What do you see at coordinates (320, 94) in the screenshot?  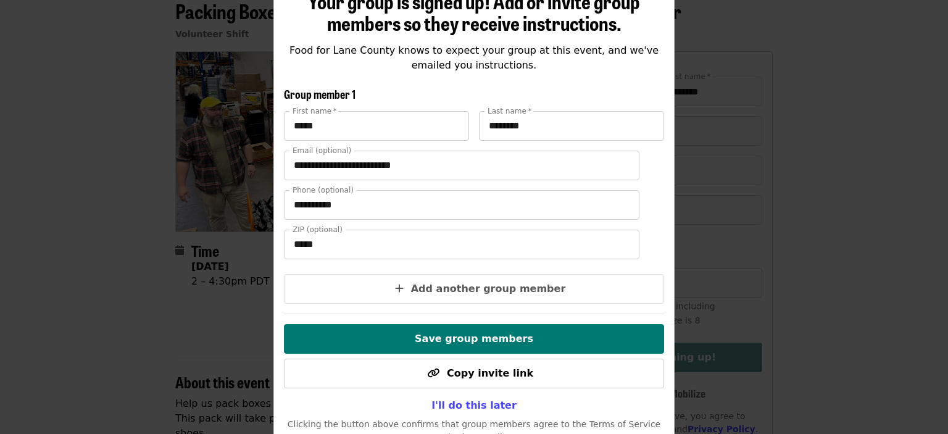 I see `span: Group member 1` at bounding box center [320, 94].